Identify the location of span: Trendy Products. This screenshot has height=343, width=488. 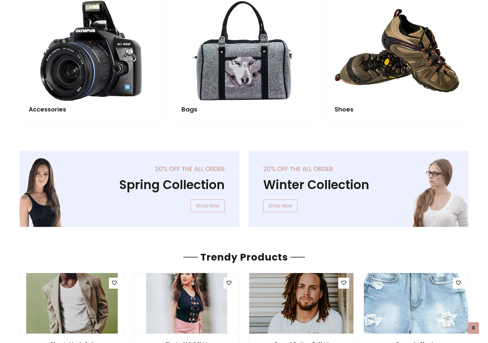
(244, 257).